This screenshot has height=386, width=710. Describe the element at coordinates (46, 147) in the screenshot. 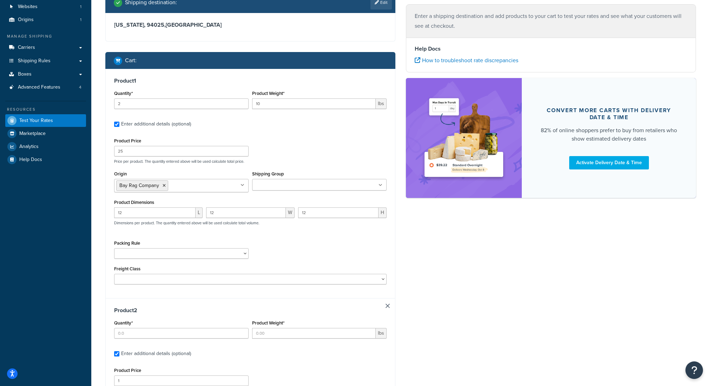

I see `li: Analytics` at that location.